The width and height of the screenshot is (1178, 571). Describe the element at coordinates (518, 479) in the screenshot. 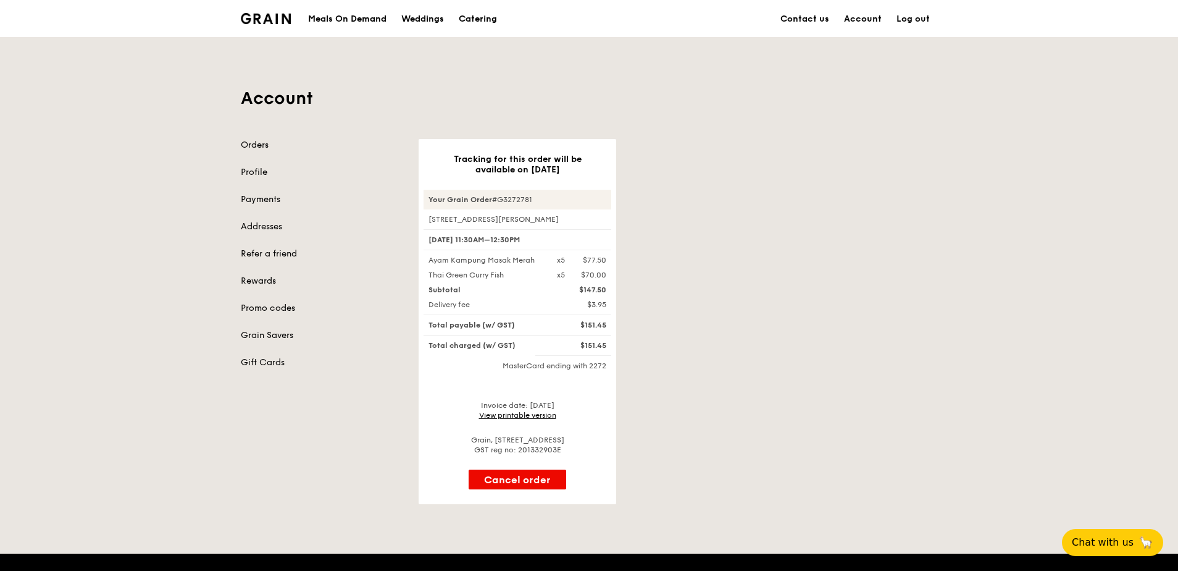

I see `button: Cancel order` at that location.